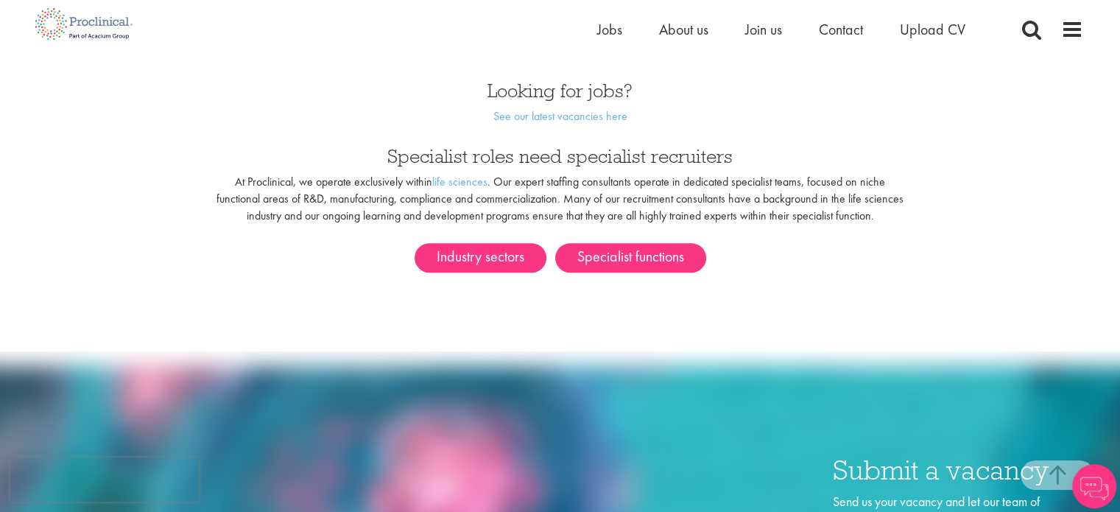 The width and height of the screenshot is (1120, 512). I want to click on a: Specialist functions, so click(630, 258).